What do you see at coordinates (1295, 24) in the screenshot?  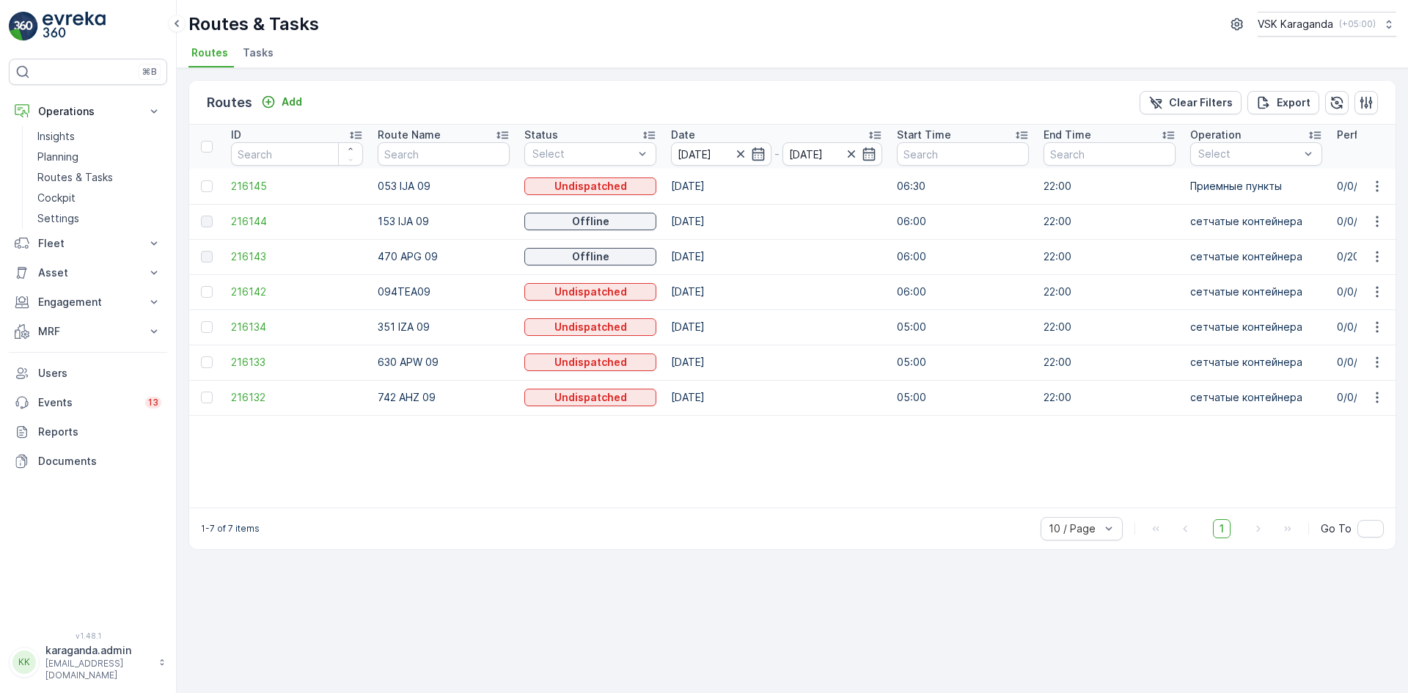 I see `p: VSK Karaganda` at bounding box center [1295, 24].